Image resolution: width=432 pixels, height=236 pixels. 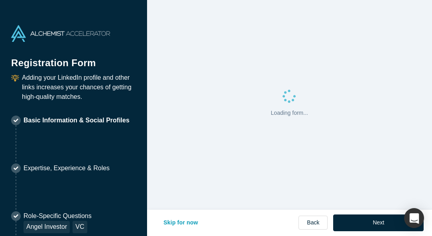 I want to click on img: Alchemist Accelerator Logo, so click(x=61, y=33).